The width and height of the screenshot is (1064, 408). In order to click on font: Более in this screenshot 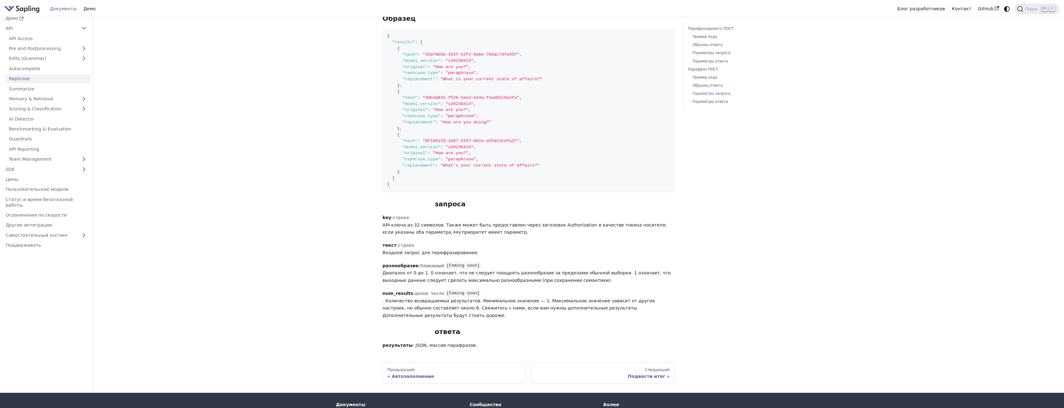, I will do `click(611, 404)`.